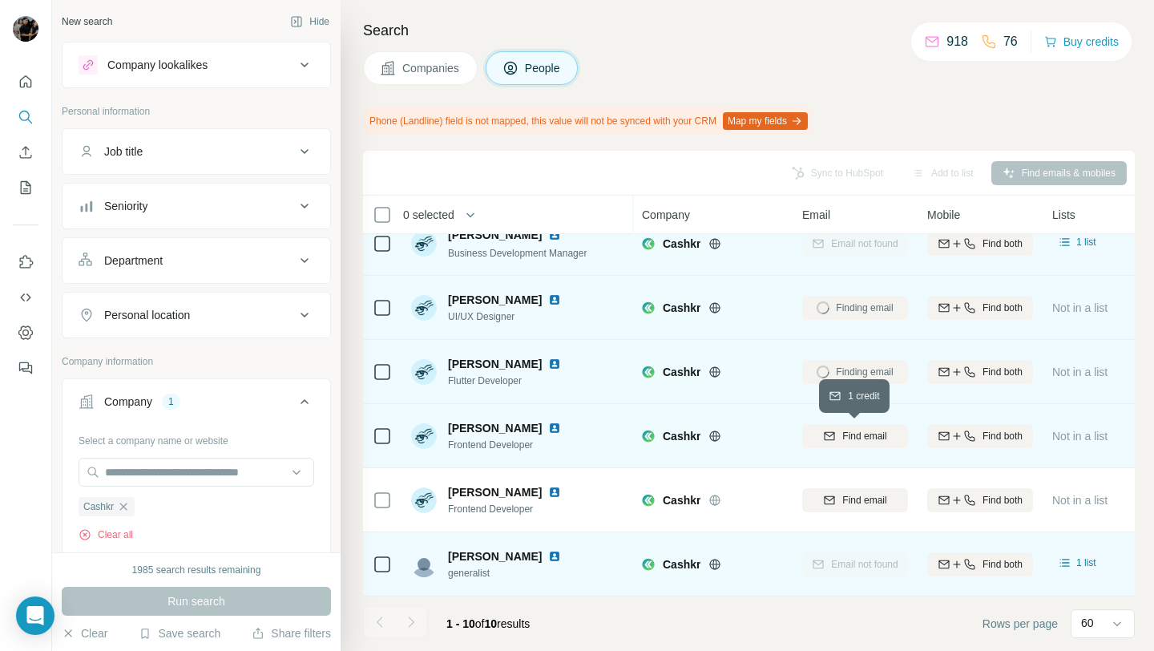 This screenshot has width=1154, height=651. Describe the element at coordinates (26, 333) in the screenshot. I see `button: Dashboard` at that location.